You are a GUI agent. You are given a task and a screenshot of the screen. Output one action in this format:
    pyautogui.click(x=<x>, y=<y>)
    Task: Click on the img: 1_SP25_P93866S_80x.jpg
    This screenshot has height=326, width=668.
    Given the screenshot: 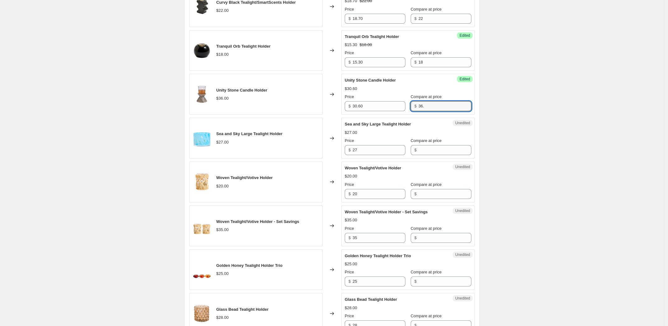 What is the action you would take?
    pyautogui.click(x=202, y=226)
    